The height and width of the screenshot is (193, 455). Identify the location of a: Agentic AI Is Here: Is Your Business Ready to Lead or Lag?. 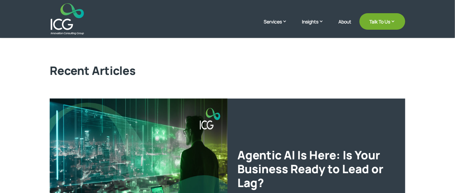
(310, 169).